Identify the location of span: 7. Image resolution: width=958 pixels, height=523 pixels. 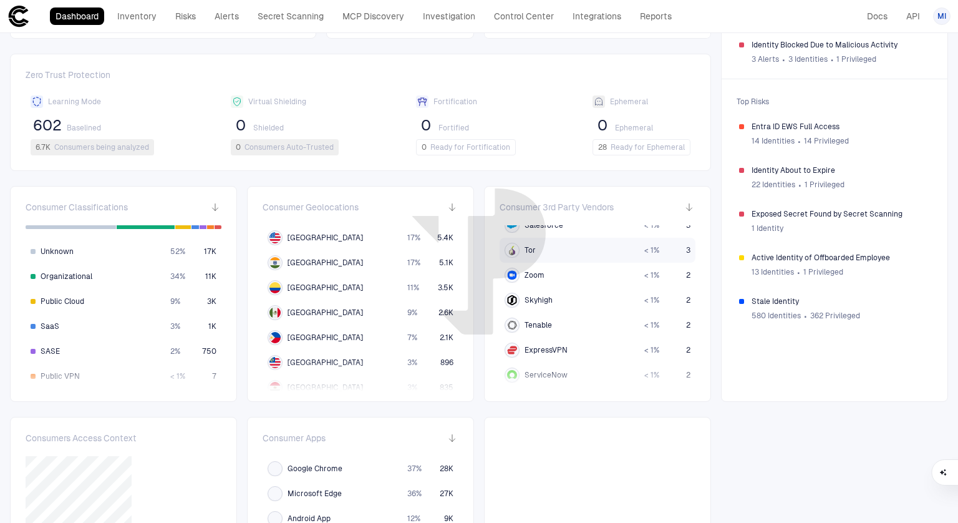
(214, 376).